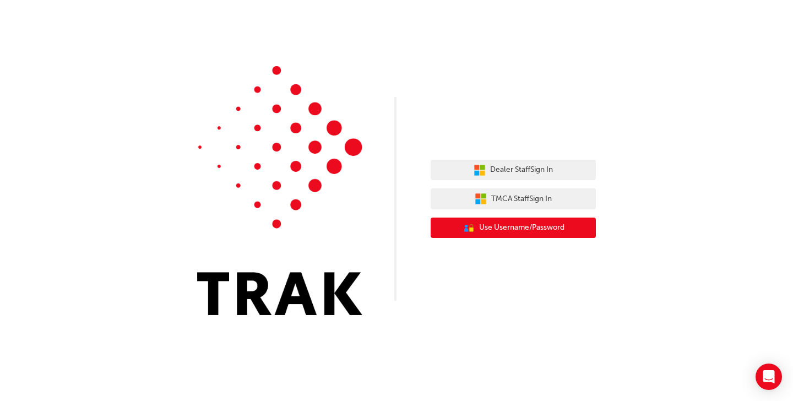  I want to click on div: Open Intercom Messenger, so click(768, 376).